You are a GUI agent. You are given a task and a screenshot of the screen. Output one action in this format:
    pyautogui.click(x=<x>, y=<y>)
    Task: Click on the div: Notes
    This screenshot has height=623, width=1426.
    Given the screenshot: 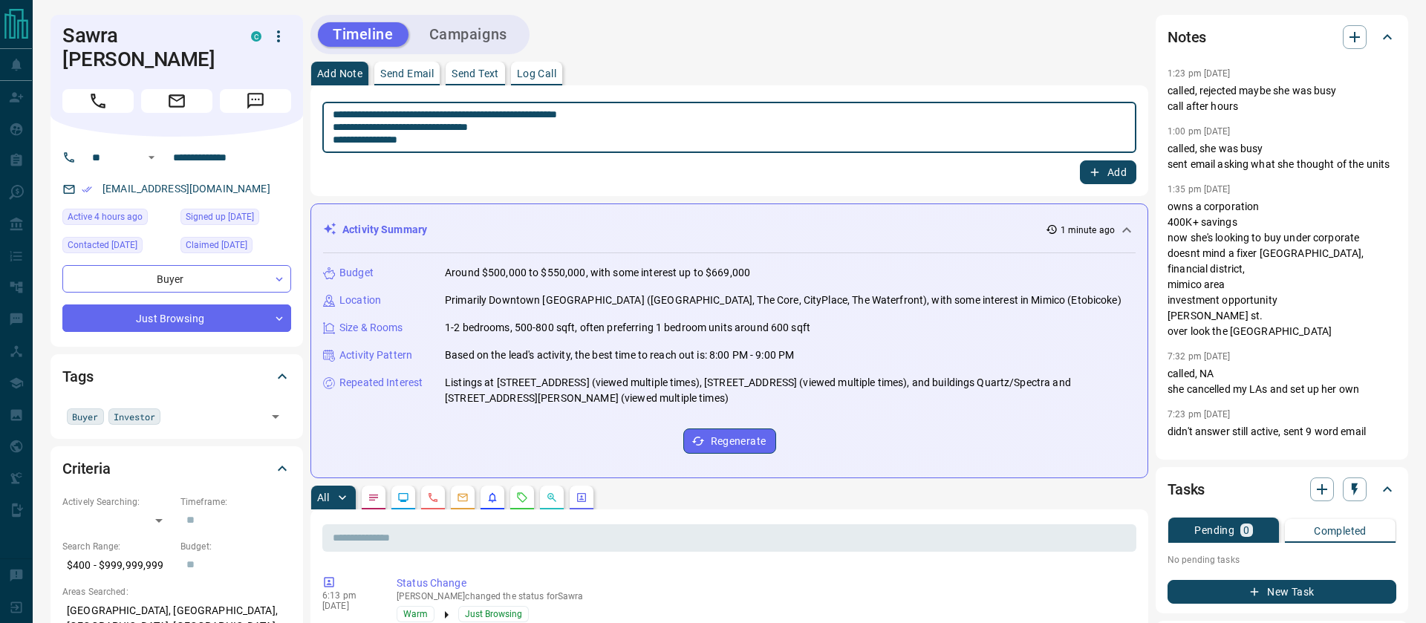 What is the action you would take?
    pyautogui.click(x=1282, y=37)
    